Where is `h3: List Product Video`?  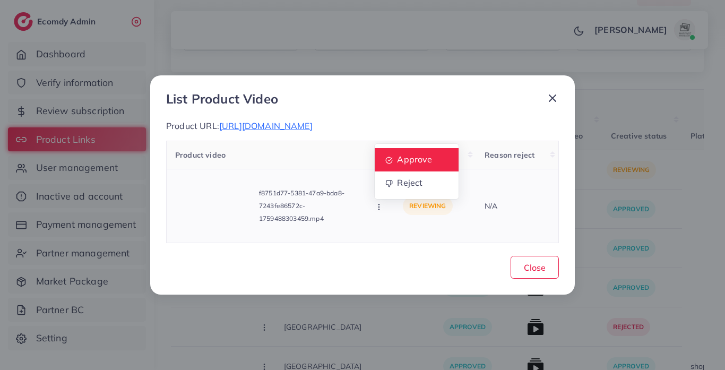
h3: List Product Video is located at coordinates (222, 99).